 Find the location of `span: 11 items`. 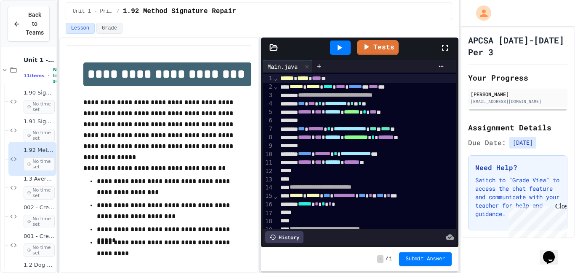

span: 11 items is located at coordinates (34, 75).